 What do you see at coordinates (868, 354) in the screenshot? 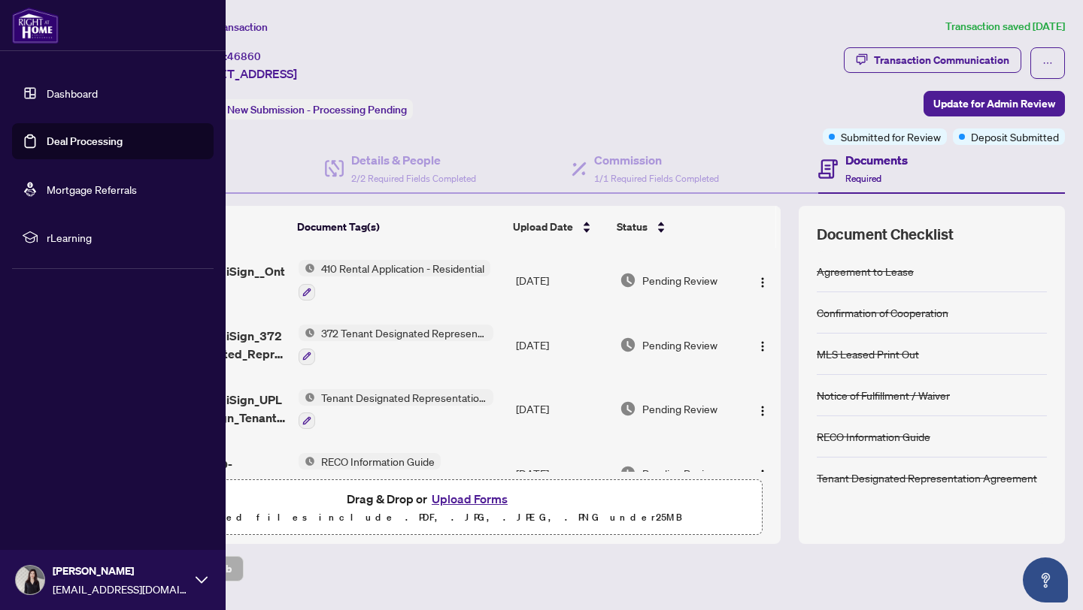
I see `div: MLS Leased Print Out` at bounding box center [868, 354].